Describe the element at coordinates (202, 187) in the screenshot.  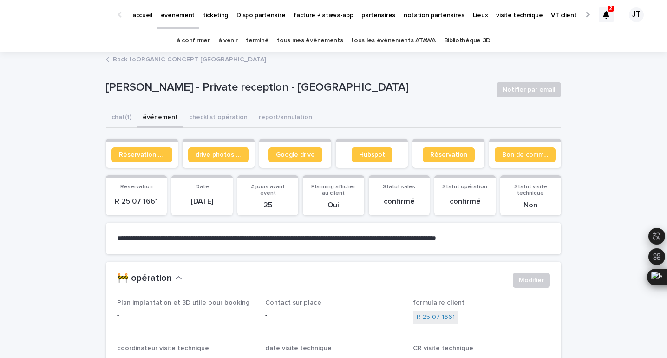
I see `span: Date` at that location.